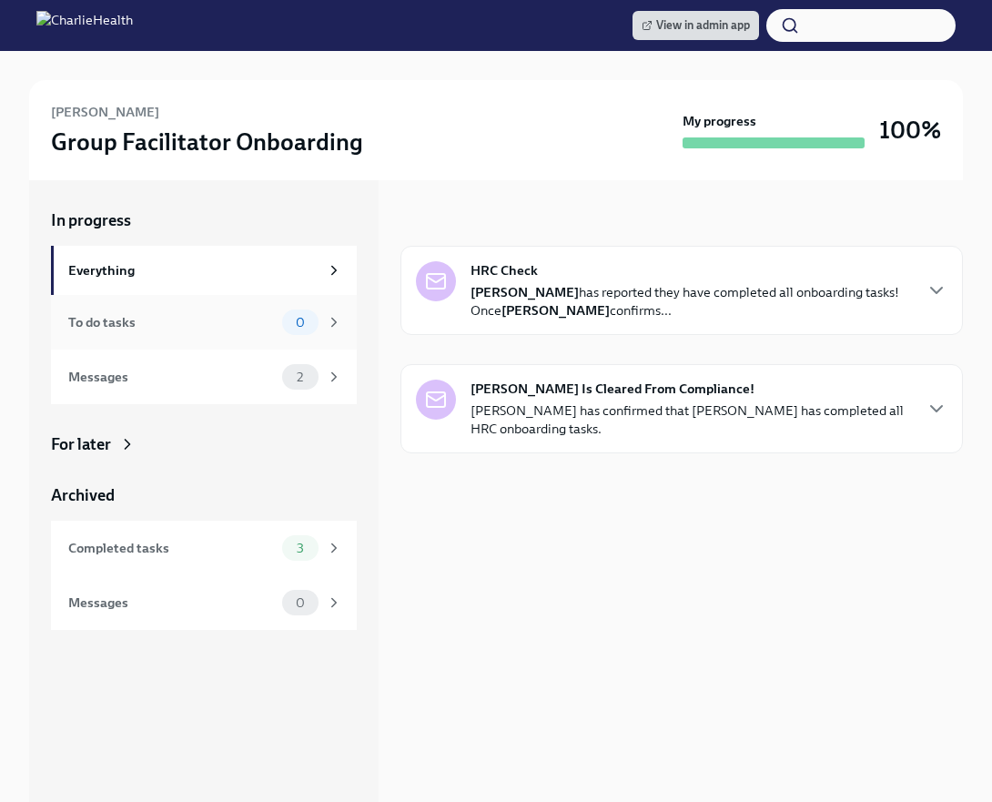  I want to click on span: 3, so click(300, 548).